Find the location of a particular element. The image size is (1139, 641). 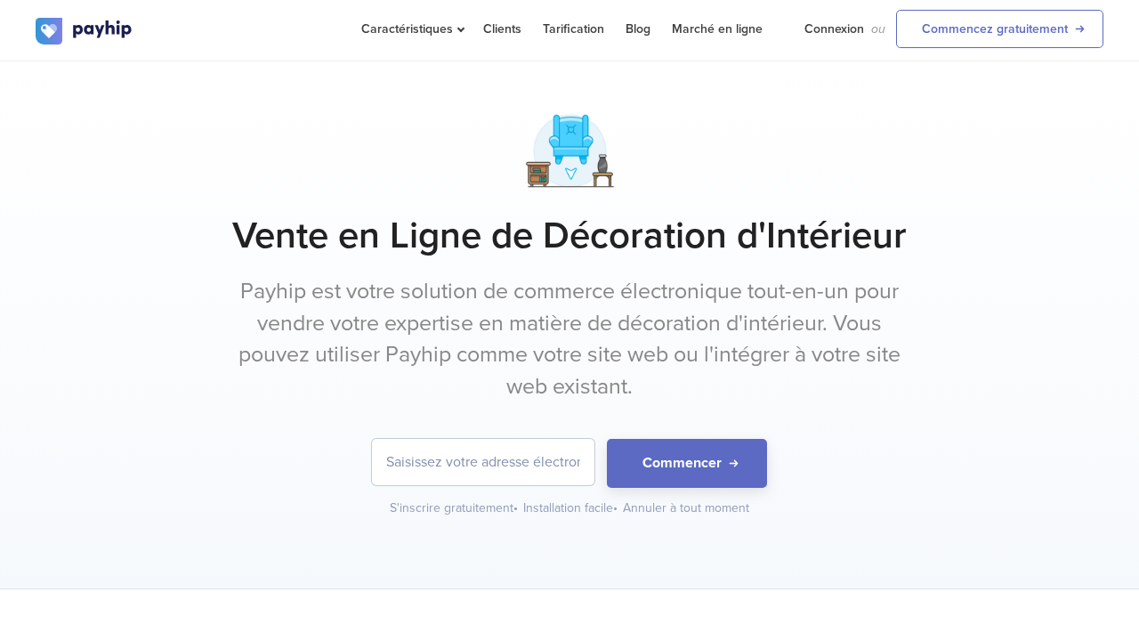

p: Payhip est votre solution de commerce électronique tout-en-un pour vendre votre expertise en mati... is located at coordinates (569, 339).